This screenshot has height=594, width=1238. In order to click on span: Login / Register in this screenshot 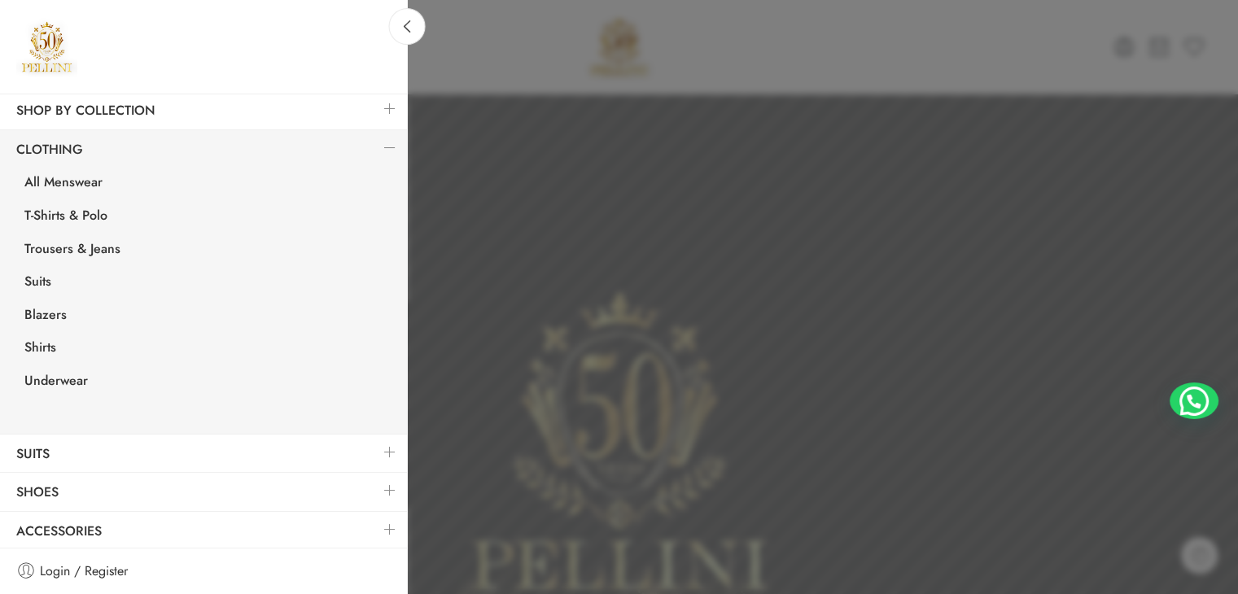, I will do `click(84, 572)`.